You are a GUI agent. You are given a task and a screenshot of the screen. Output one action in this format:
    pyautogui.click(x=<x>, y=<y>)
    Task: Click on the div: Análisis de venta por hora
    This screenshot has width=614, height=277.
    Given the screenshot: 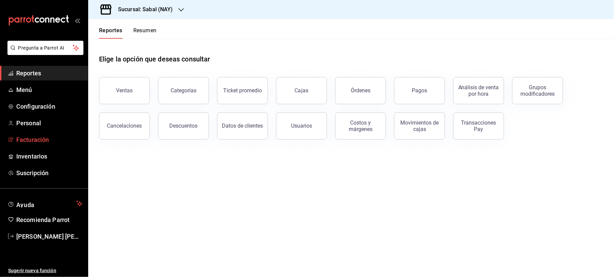 What is the action you would take?
    pyautogui.click(x=479, y=91)
    